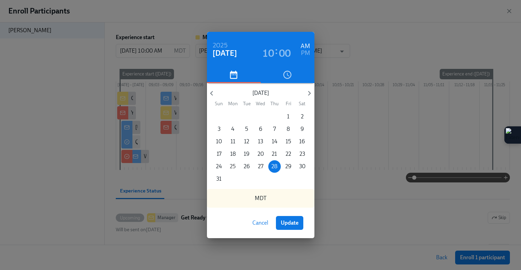 Image resolution: width=521 pixels, height=270 pixels. I want to click on button: 29, so click(288, 167).